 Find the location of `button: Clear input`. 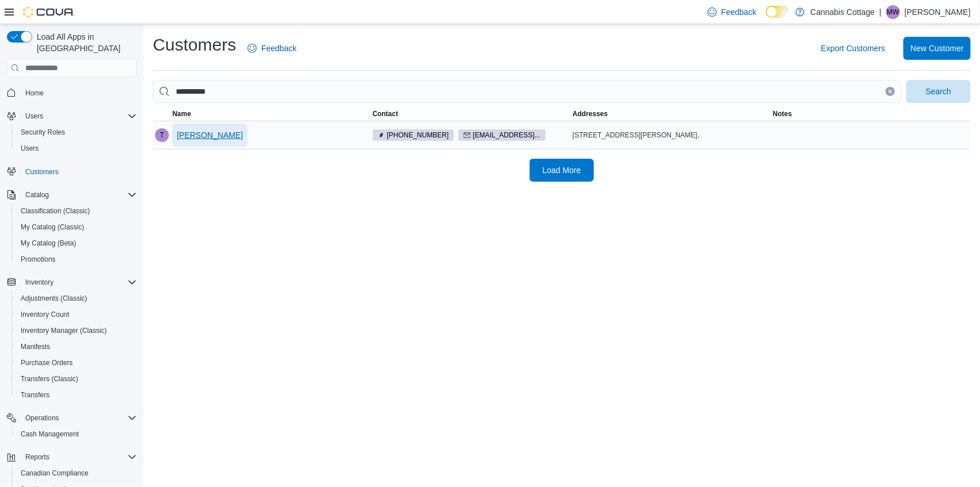

button: Clear input is located at coordinates (891, 91).